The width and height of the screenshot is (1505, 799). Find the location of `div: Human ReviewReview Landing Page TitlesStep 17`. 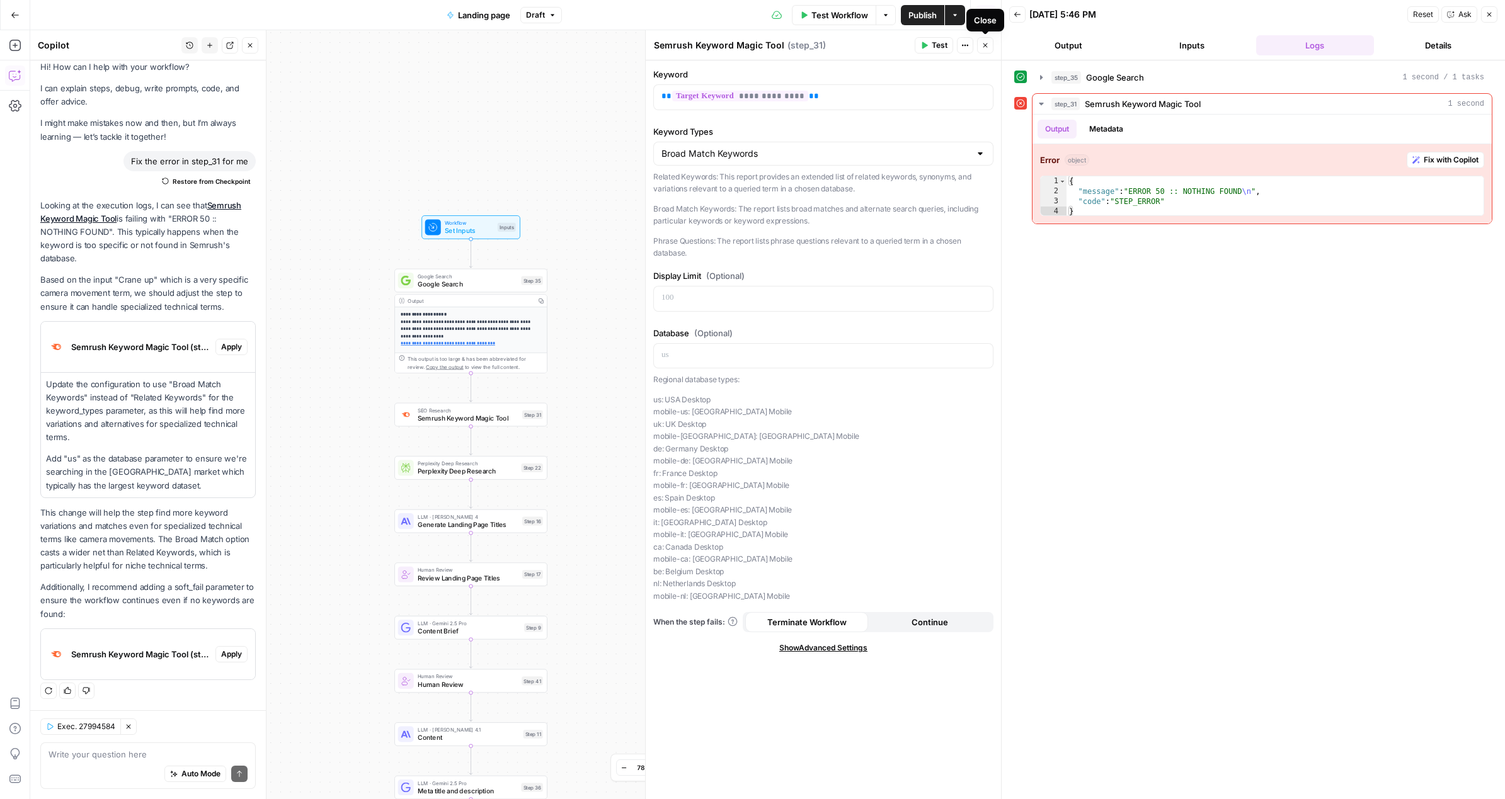

div: Human ReviewReview Landing Page TitlesStep 17 is located at coordinates (471, 574).